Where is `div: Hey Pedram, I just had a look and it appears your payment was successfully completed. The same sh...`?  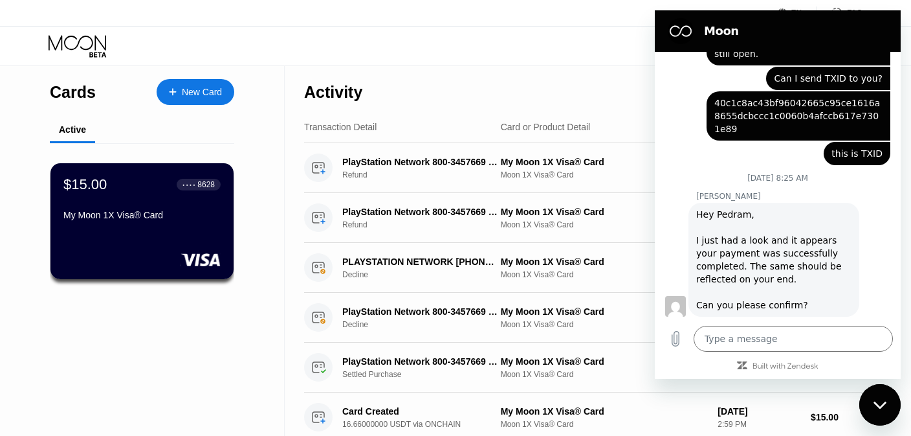
div: Hey Pedram, I just had a look and it appears your payment was successfully completed. The same sh... is located at coordinates (119, 249).